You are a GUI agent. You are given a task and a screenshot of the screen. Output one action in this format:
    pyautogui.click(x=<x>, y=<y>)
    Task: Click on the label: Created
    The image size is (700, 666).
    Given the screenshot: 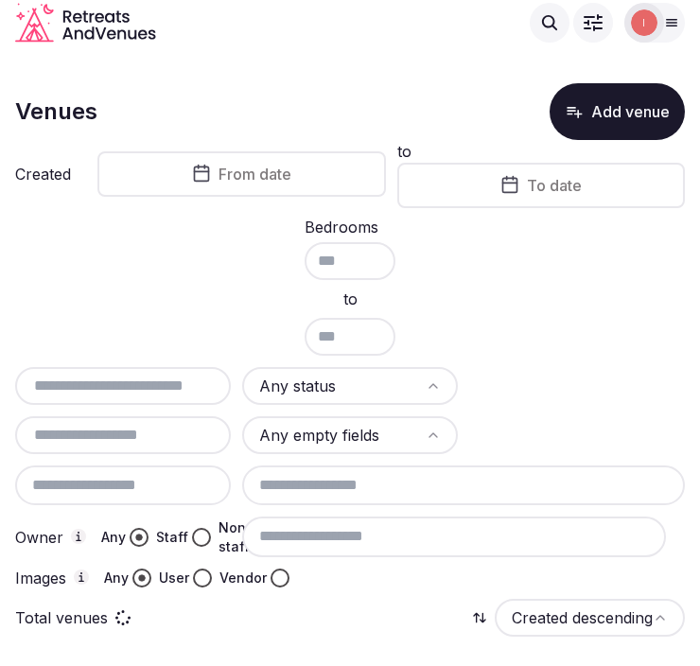 What is the action you would take?
    pyautogui.click(x=43, y=174)
    